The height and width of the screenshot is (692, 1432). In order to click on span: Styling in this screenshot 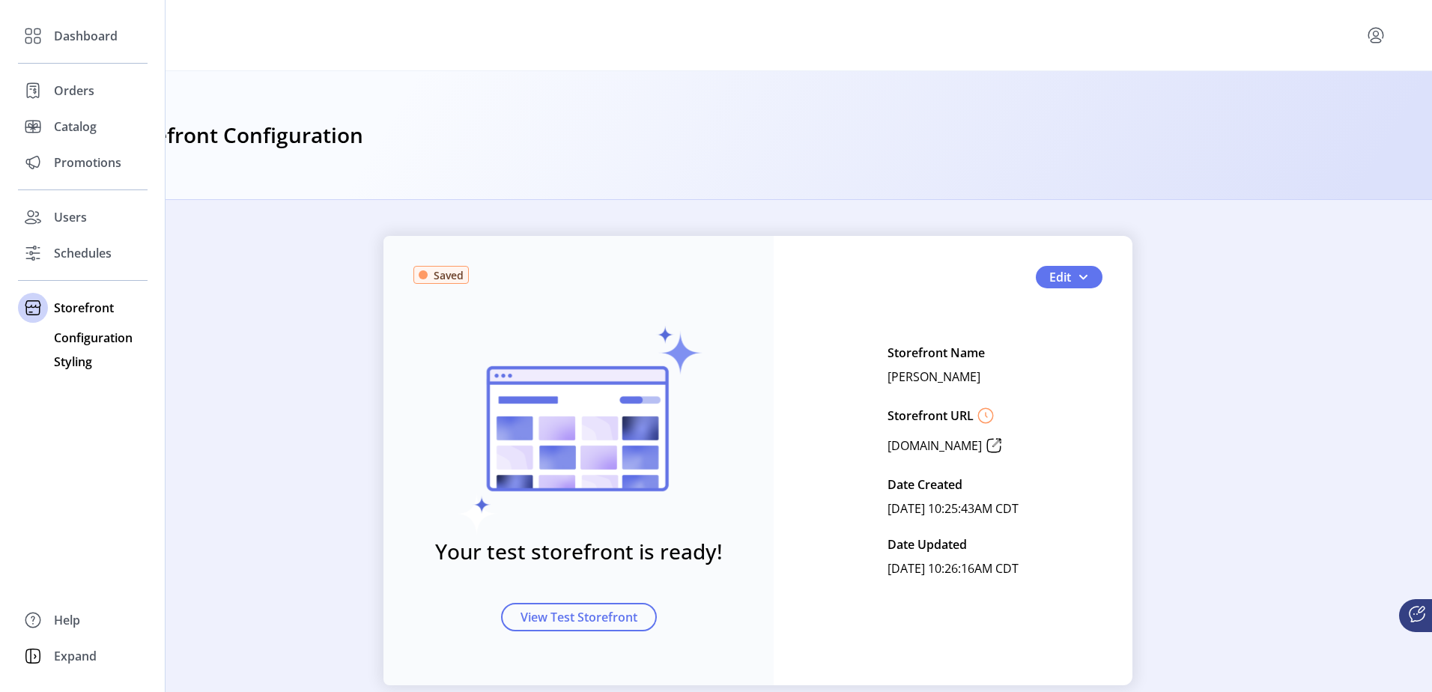, I will do `click(73, 362)`.